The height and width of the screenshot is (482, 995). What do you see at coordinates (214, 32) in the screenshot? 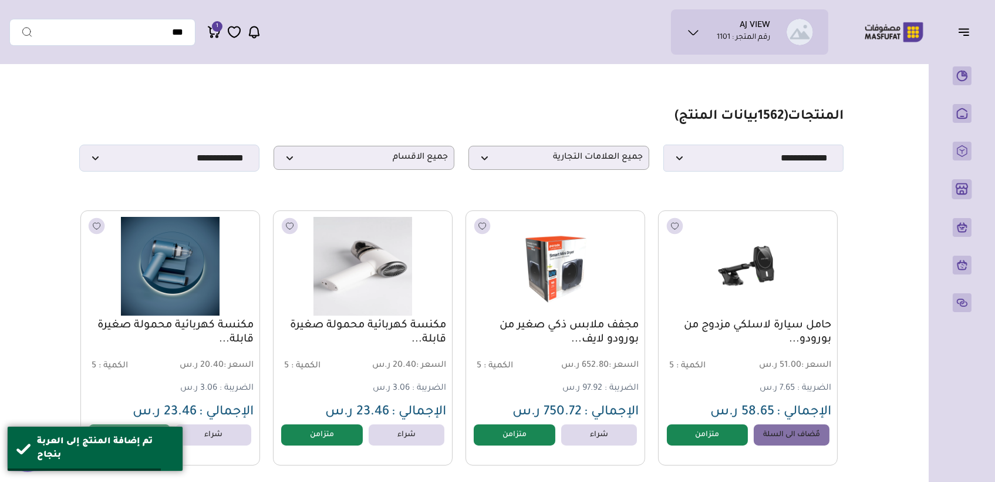
I see `a: 1` at bounding box center [214, 32].